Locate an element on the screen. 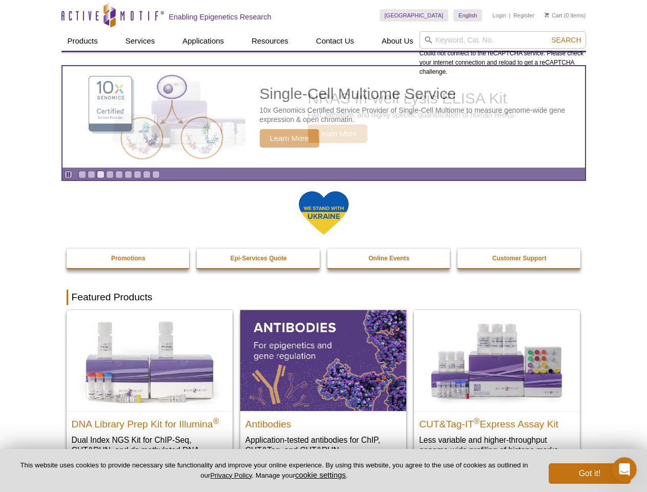 This screenshot has width=647, height=492. article: Single-Cell Multiome Service is located at coordinates (324, 117).